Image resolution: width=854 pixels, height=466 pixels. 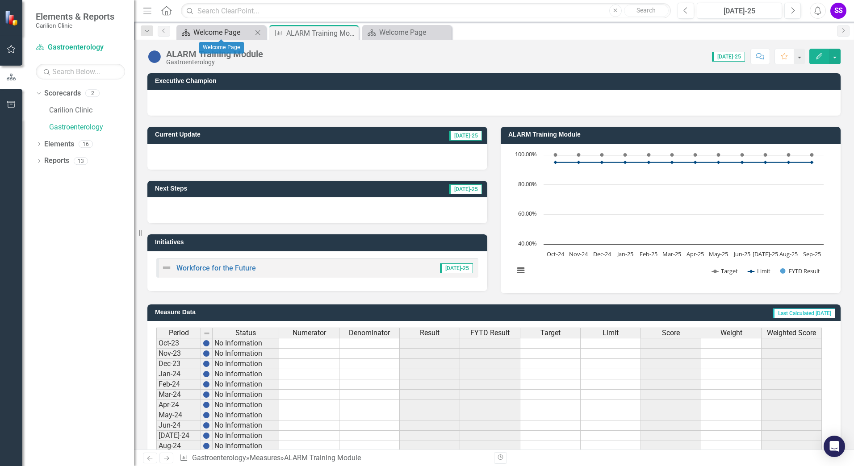 What do you see at coordinates (179, 415) in the screenshot?
I see `td: May-24` at bounding box center [179, 415].